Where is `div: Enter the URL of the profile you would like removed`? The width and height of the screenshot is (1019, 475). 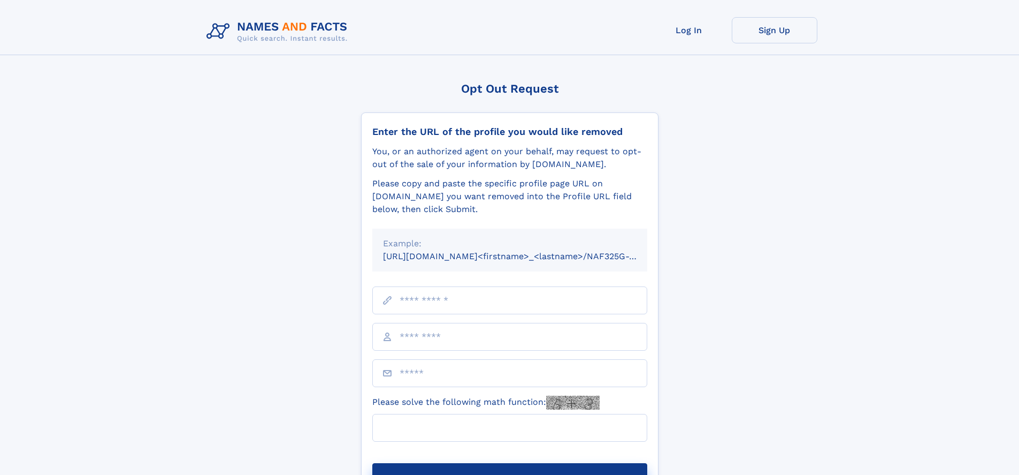 div: Enter the URL of the profile you would like removed is located at coordinates (510, 132).